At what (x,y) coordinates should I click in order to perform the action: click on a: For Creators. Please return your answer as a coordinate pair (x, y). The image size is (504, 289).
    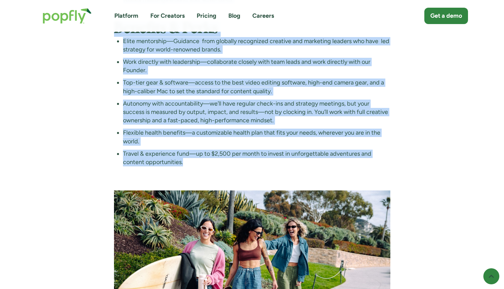
    Looking at the image, I should click on (167, 16).